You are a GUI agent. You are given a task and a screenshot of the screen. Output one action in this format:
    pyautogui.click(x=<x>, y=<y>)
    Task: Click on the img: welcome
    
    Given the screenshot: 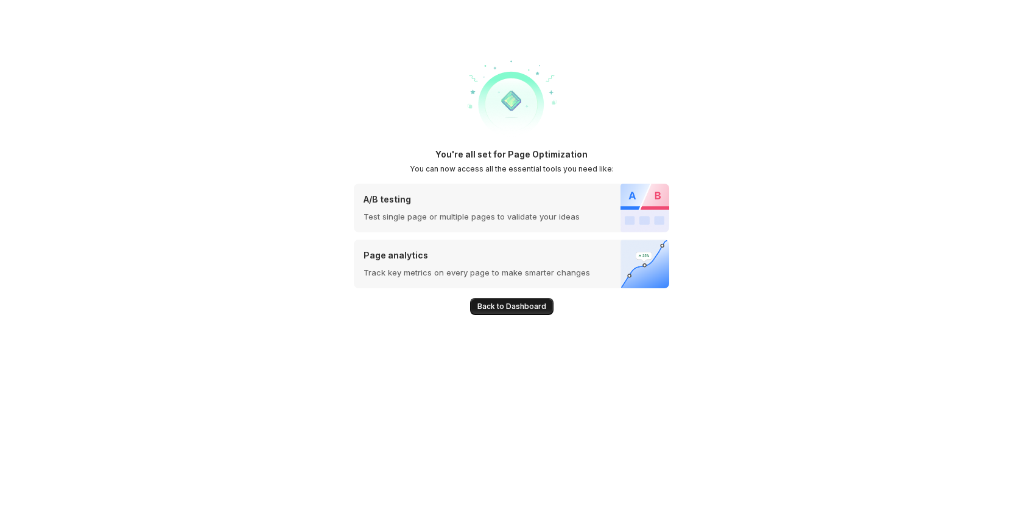 What is the action you would take?
    pyautogui.click(x=511, y=100)
    